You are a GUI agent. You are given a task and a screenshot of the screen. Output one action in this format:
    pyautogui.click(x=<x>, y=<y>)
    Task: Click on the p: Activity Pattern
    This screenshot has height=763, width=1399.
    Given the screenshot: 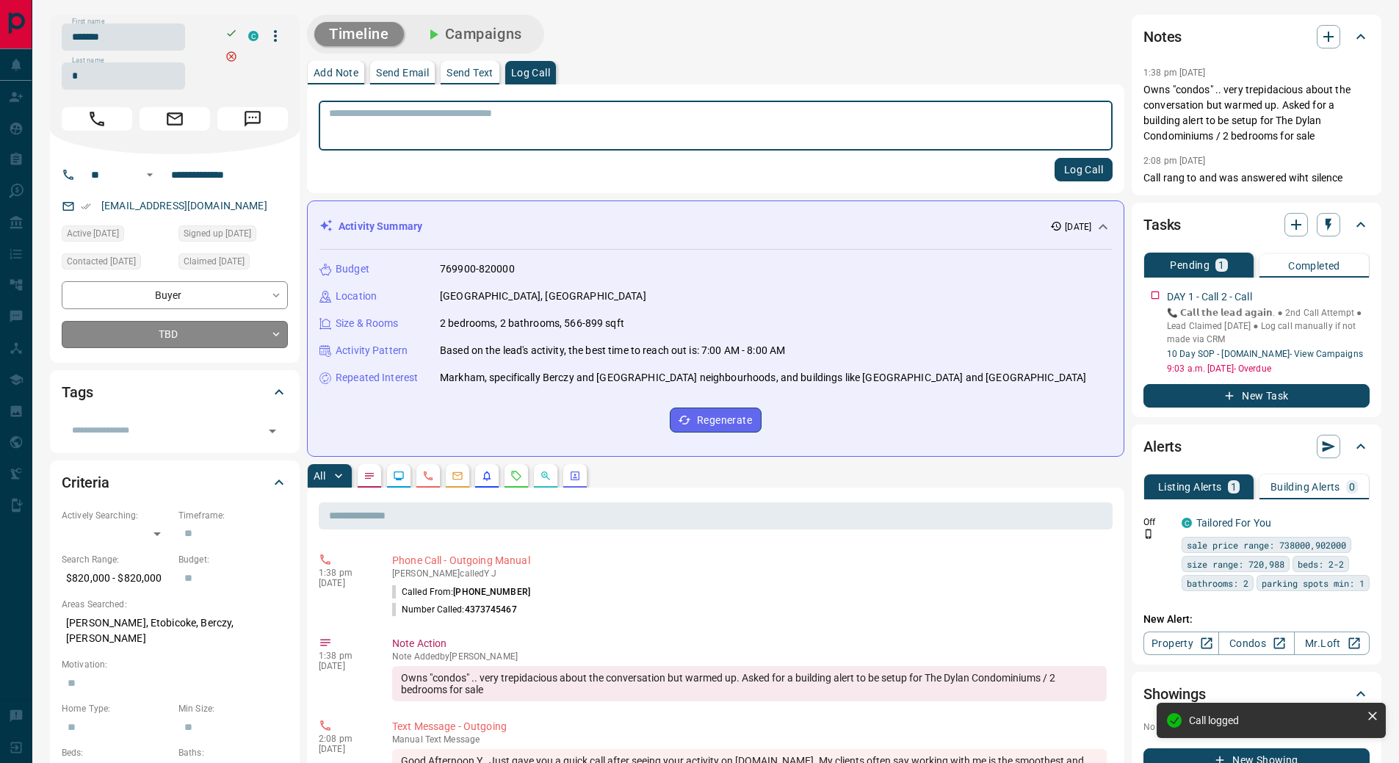 What is the action you would take?
    pyautogui.click(x=372, y=350)
    